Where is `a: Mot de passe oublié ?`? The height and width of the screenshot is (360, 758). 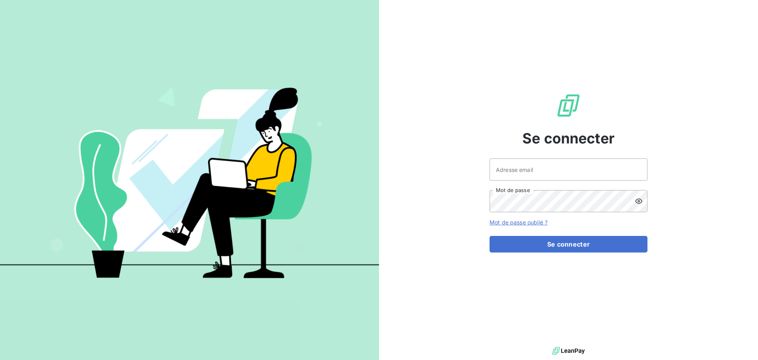 a: Mot de passe oublié ? is located at coordinates (519, 222).